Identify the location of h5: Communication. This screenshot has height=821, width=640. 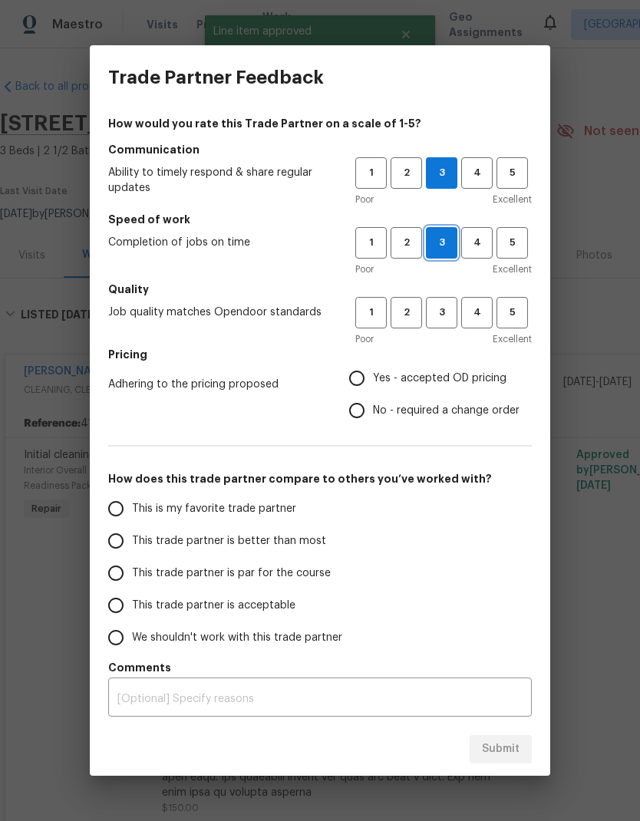
(320, 150).